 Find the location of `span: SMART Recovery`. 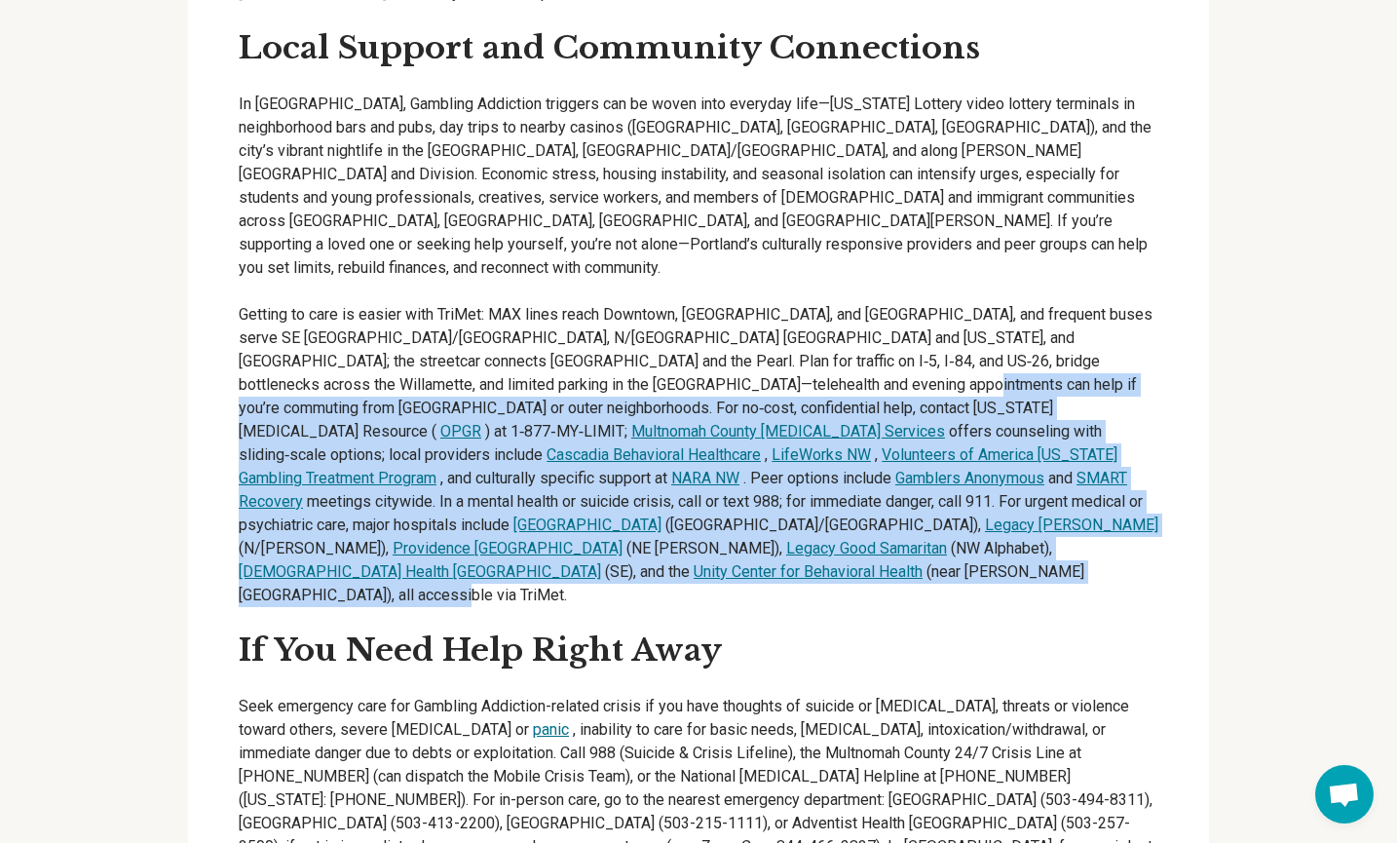

span: SMART Recovery is located at coordinates (683, 489).